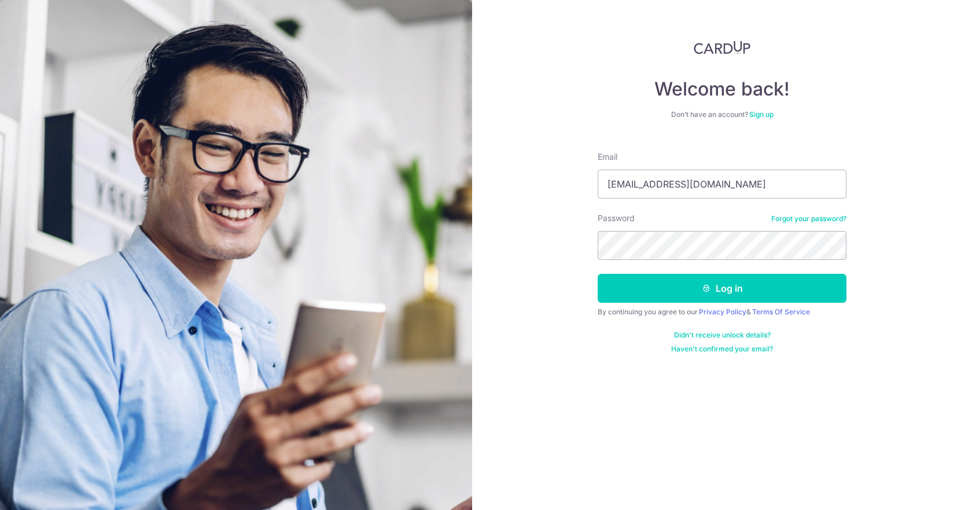 This screenshot has height=510, width=972. I want to click on a: Privacy Policy, so click(723, 311).